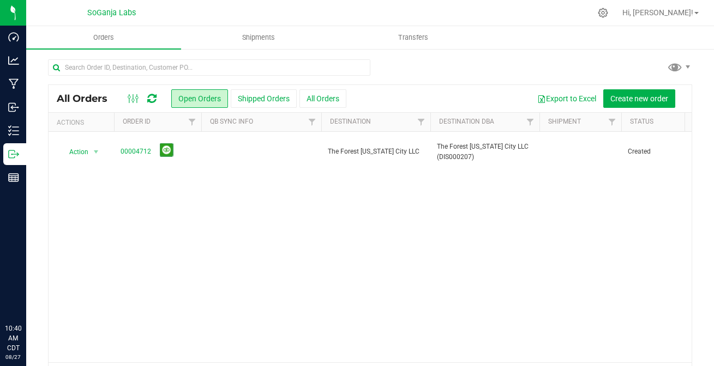  Describe the element at coordinates (350, 122) in the screenshot. I see `a: Destination` at that location.